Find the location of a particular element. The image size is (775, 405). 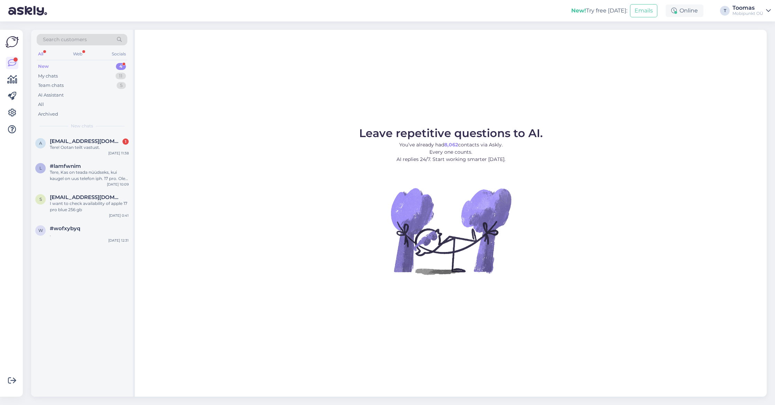

span: Leave repetitive questions to AI. is located at coordinates (451, 133).